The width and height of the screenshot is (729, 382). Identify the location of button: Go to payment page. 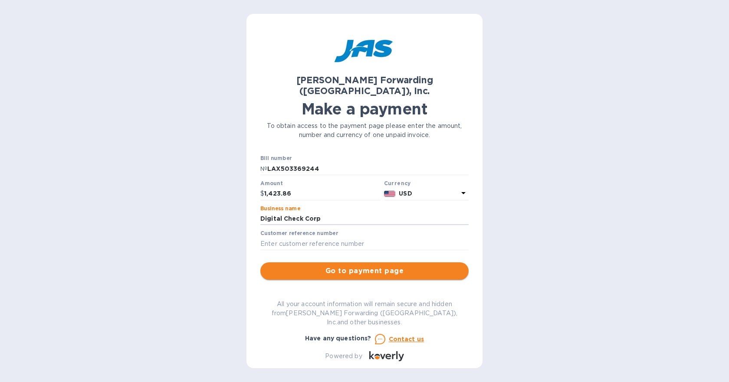
(364, 271).